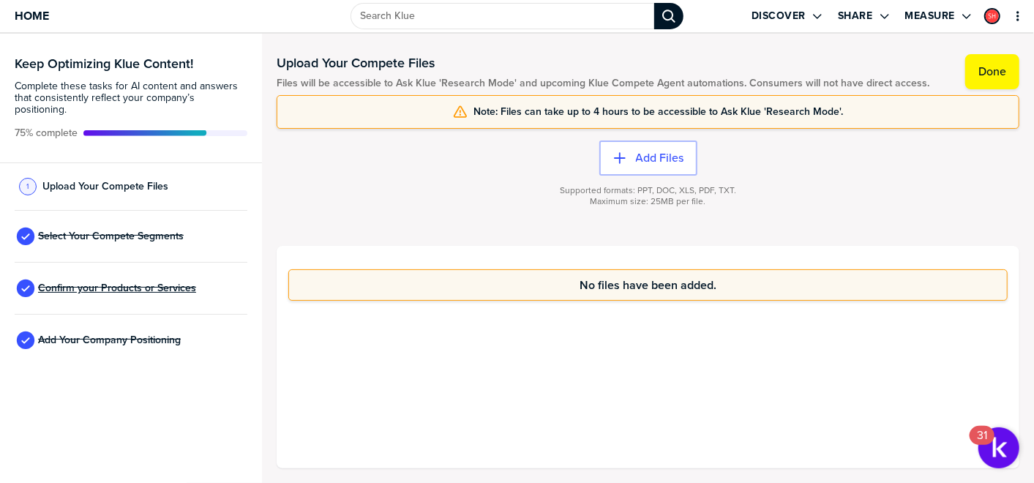  Describe the element at coordinates (992, 72) in the screenshot. I see `label: Done` at that location.